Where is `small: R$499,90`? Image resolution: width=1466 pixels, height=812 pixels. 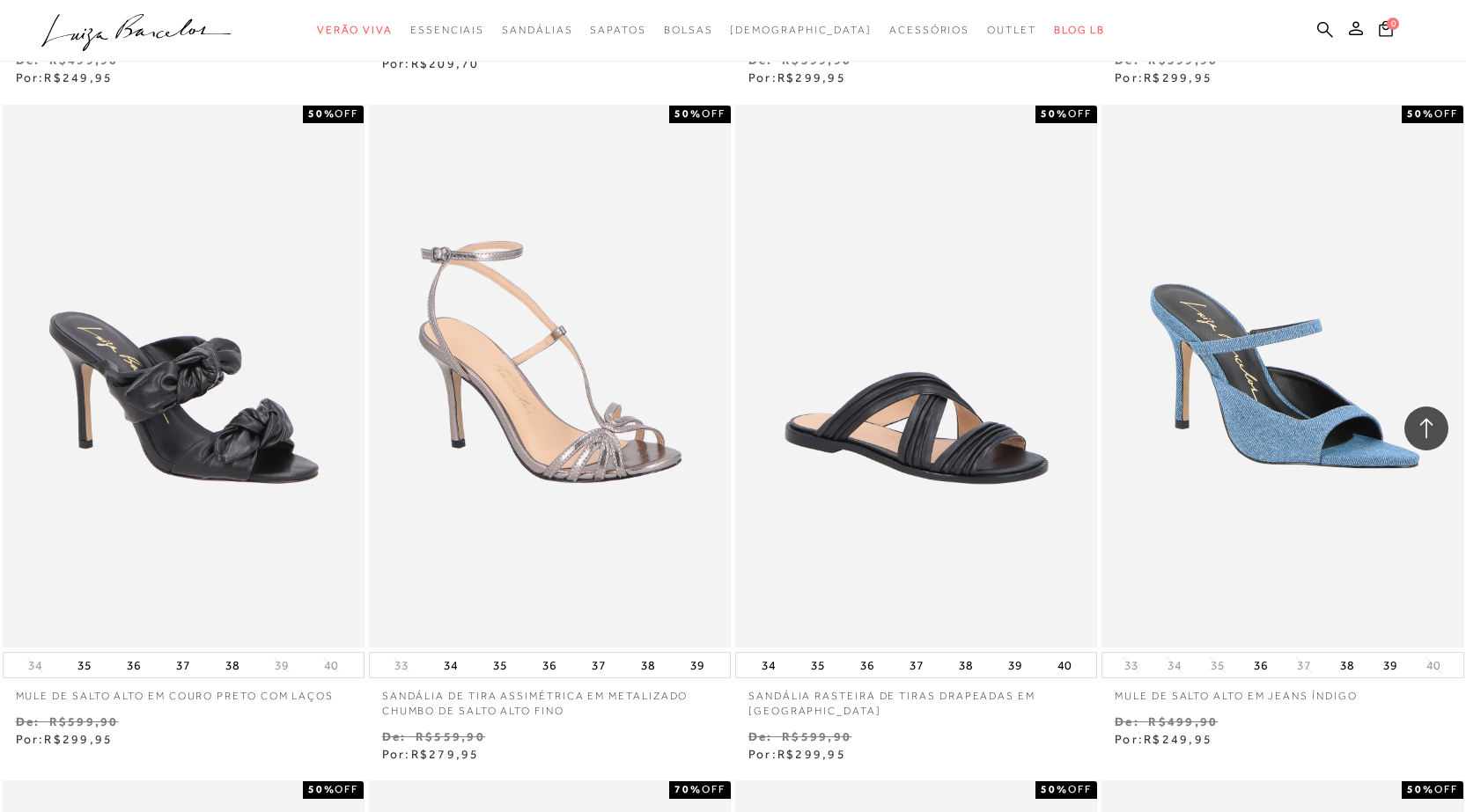 small: R$499,90 is located at coordinates (1182, 722).